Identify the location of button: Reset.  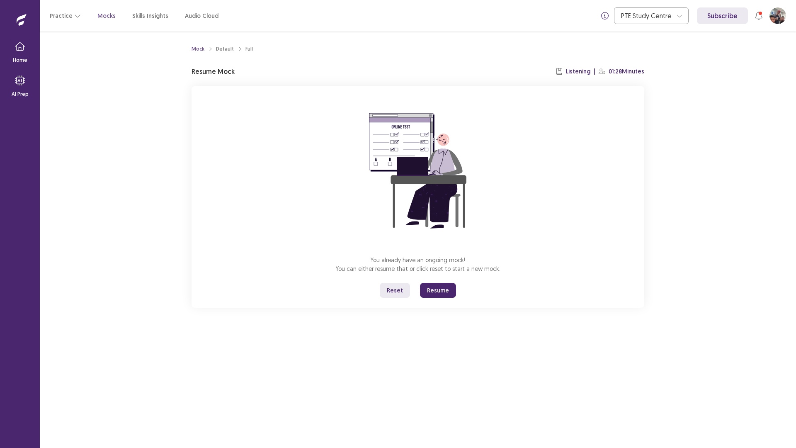
(395, 290).